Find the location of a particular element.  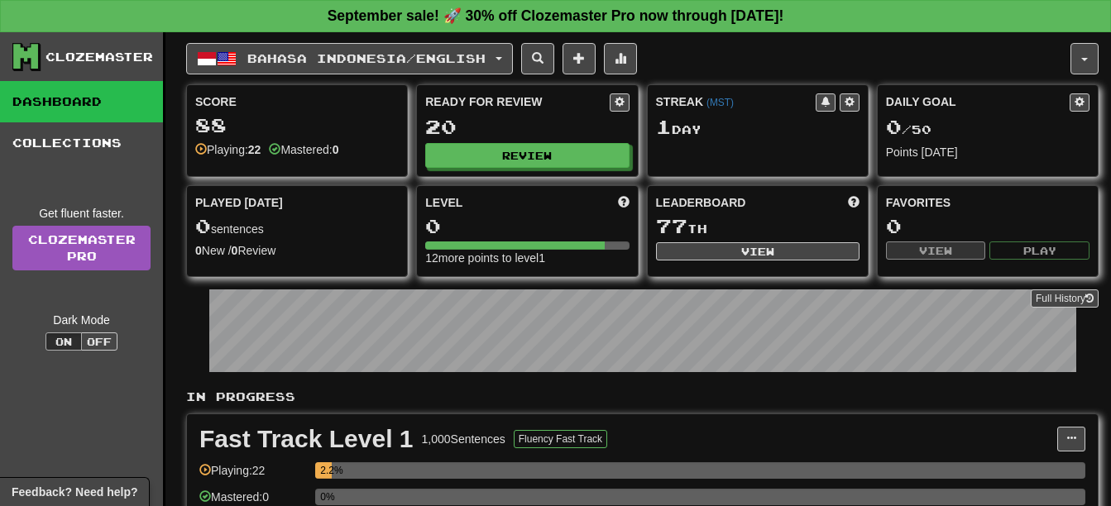

button: Search sentences is located at coordinates (538, 59).